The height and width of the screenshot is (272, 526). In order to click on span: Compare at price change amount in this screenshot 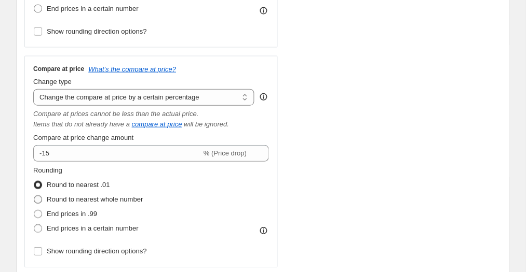, I will do `click(83, 138)`.